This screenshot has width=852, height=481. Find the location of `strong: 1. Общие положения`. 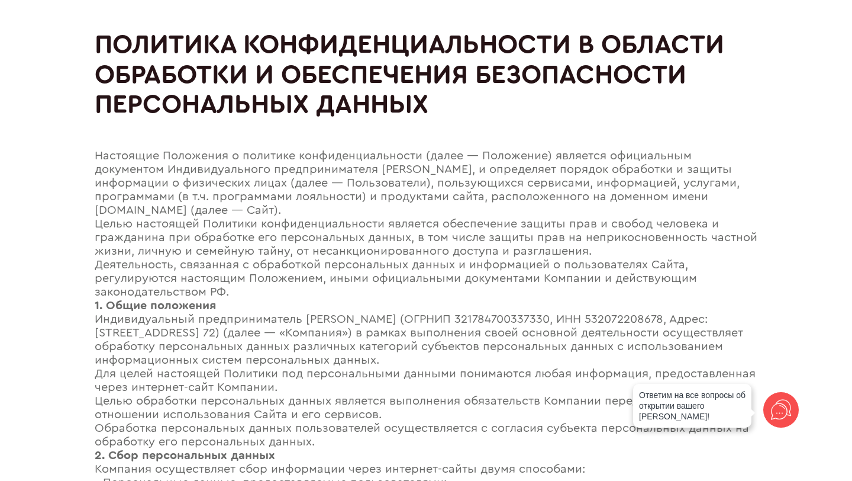

strong: 1. Общие положения is located at coordinates (156, 305).